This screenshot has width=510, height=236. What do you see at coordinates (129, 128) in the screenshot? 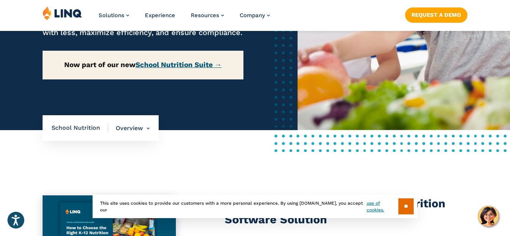
I see `li: Overview` at bounding box center [129, 128].